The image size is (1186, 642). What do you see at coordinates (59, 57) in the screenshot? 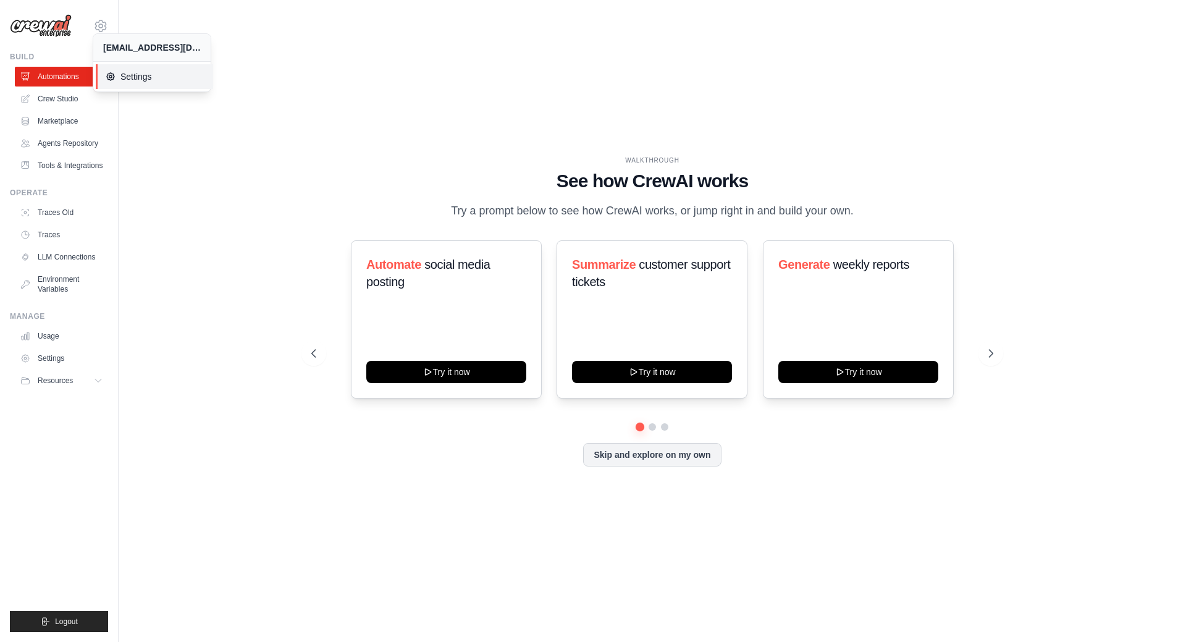
I see `div: Build` at bounding box center [59, 57].